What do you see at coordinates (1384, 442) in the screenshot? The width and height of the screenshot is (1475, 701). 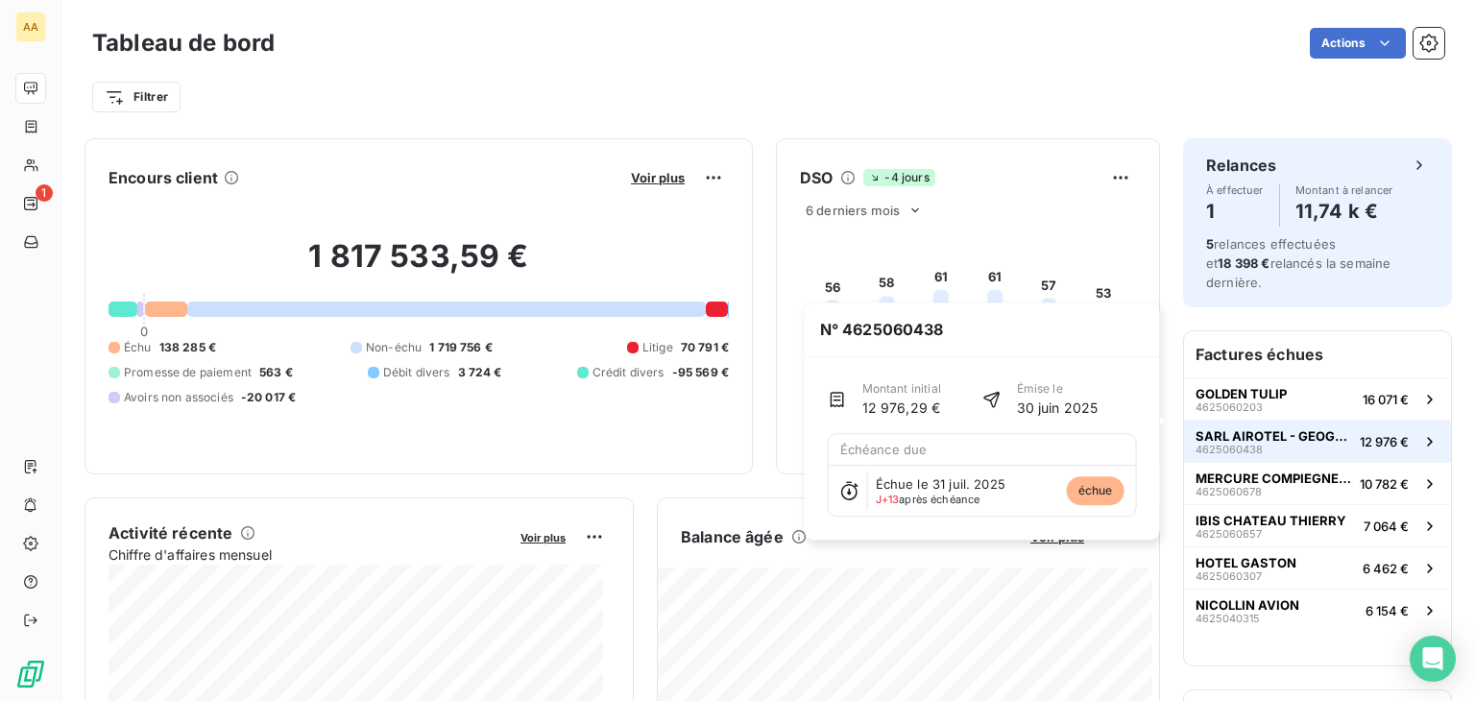 I see `span: 12 976 €` at bounding box center [1384, 442].